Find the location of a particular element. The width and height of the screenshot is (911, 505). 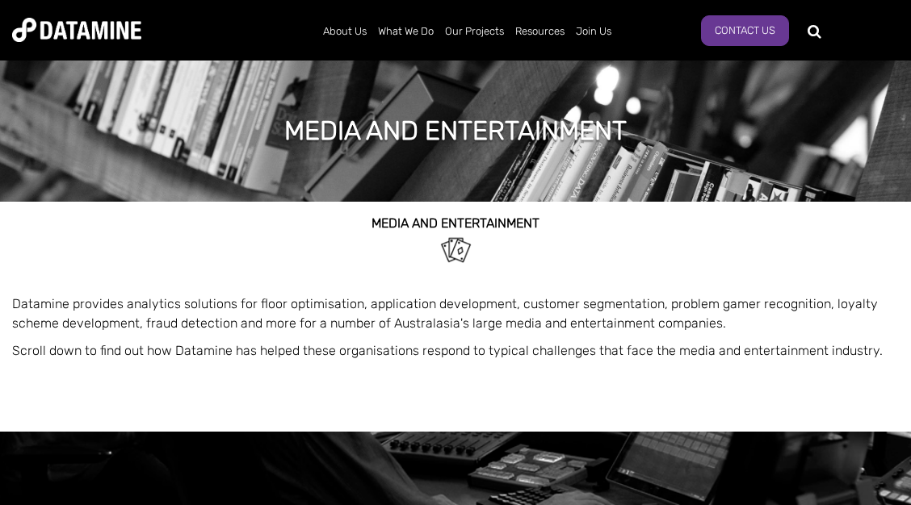

img: Entertainment-1 is located at coordinates (455, 249).